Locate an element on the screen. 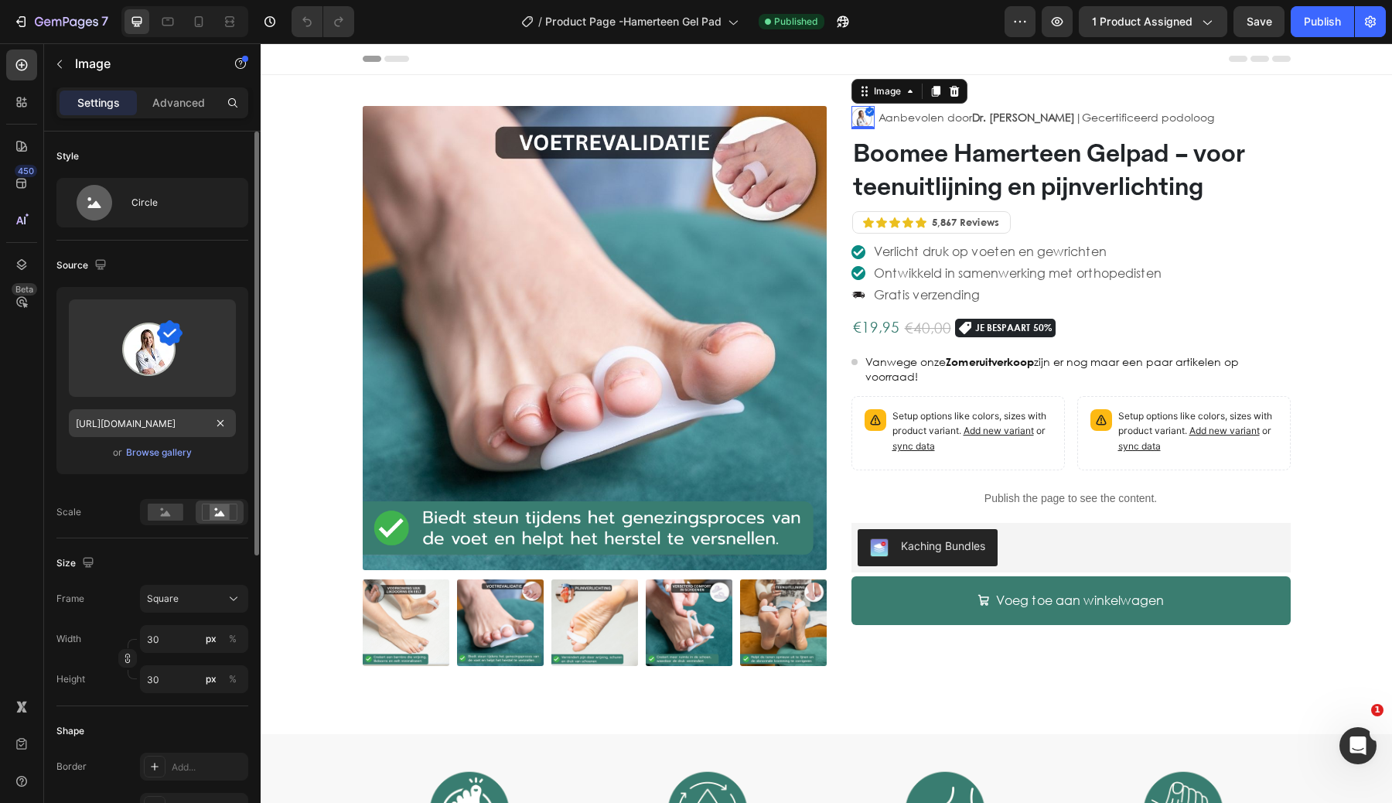  label: Width is located at coordinates (69, 639).